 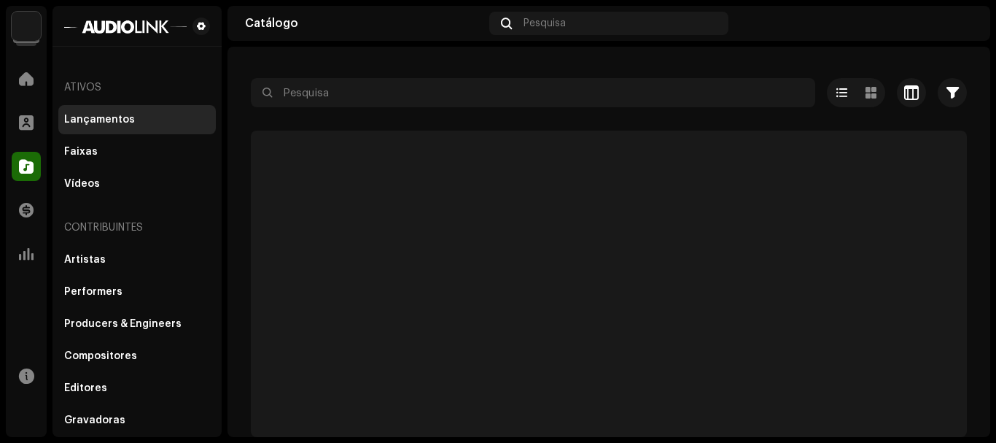 What do you see at coordinates (26, 26) in the screenshot?
I see `img: 730b9dfe-18b5-4111-b483-f30b0c182d82` at bounding box center [26, 26].